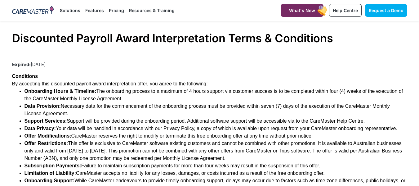  What do you see at coordinates (386, 10) in the screenshot?
I see `span: Request a Demo` at bounding box center [386, 10].